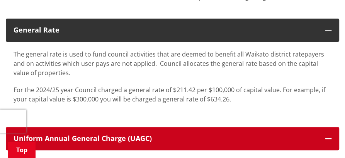 This screenshot has height=158, width=345. What do you see at coordinates (172, 94) in the screenshot?
I see `p: For the 2024/25 year Council charged a general rate of $211.42 per $100,000 of capital value. For...` at bounding box center [172, 94].